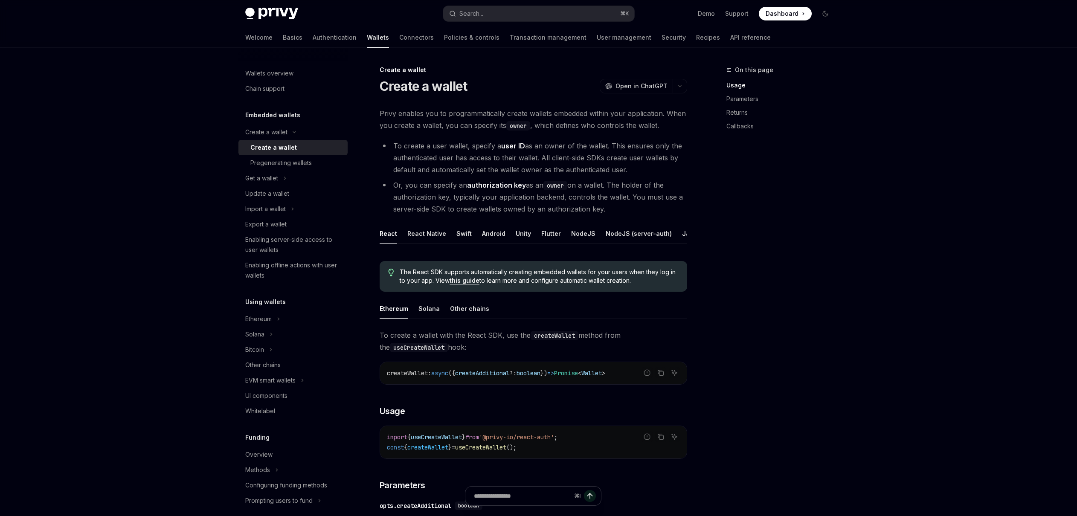 This screenshot has height=516, width=1077. What do you see at coordinates (419, 348) in the screenshot?
I see `code: useCreateWallet` at bounding box center [419, 348].